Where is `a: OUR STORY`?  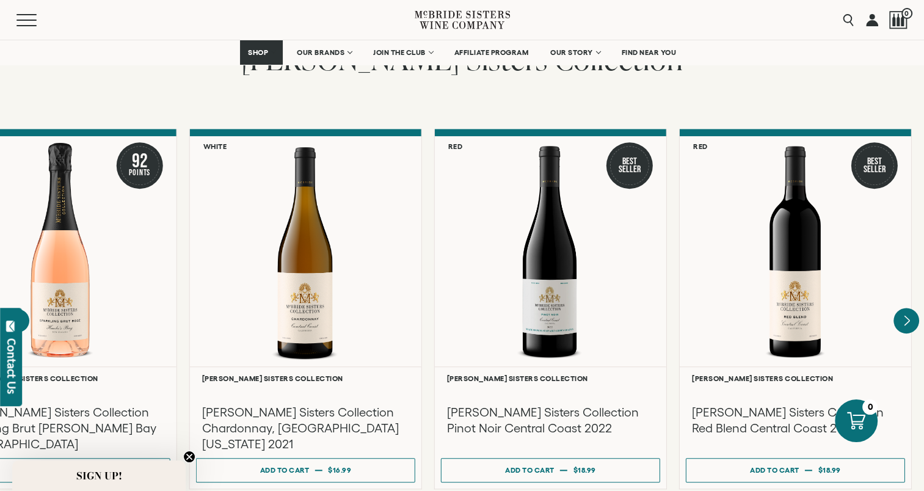
a: OUR STORY is located at coordinates (575, 53).